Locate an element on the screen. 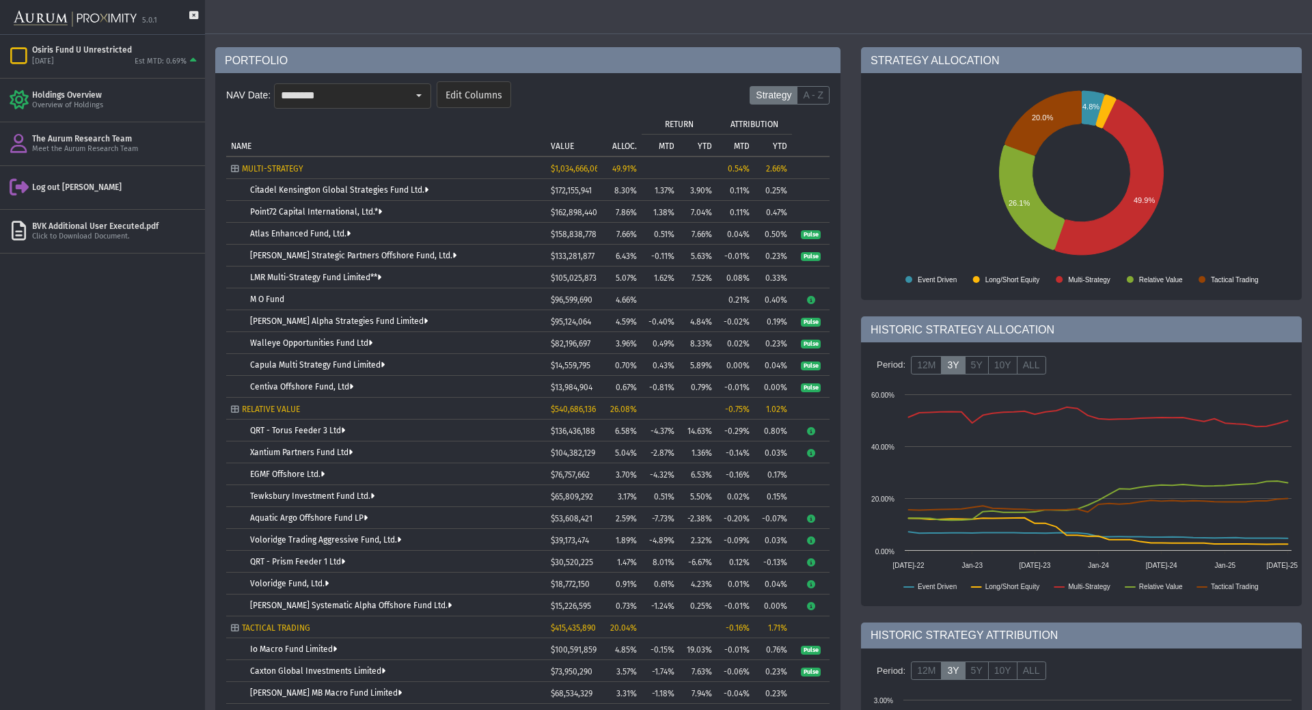 The width and height of the screenshot is (1312, 710). span: 26.08% is located at coordinates (623, 409).